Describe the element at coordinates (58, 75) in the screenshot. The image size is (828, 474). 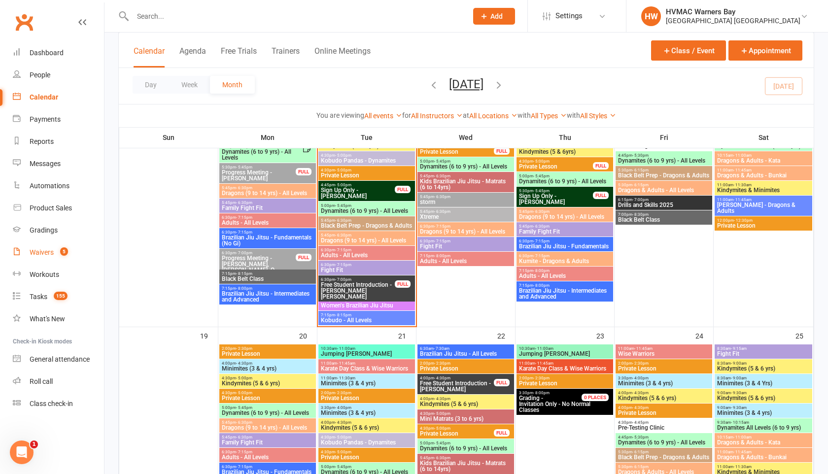
I see `a: People` at that location.